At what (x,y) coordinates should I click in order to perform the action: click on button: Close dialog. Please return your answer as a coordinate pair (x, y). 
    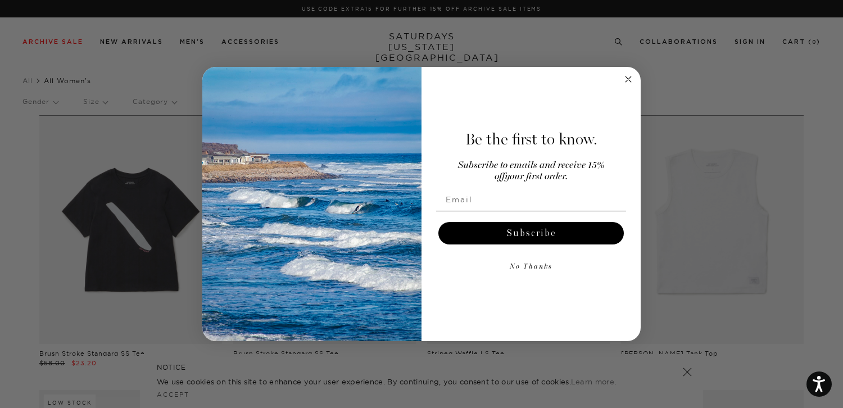
    Looking at the image, I should click on (628, 79).